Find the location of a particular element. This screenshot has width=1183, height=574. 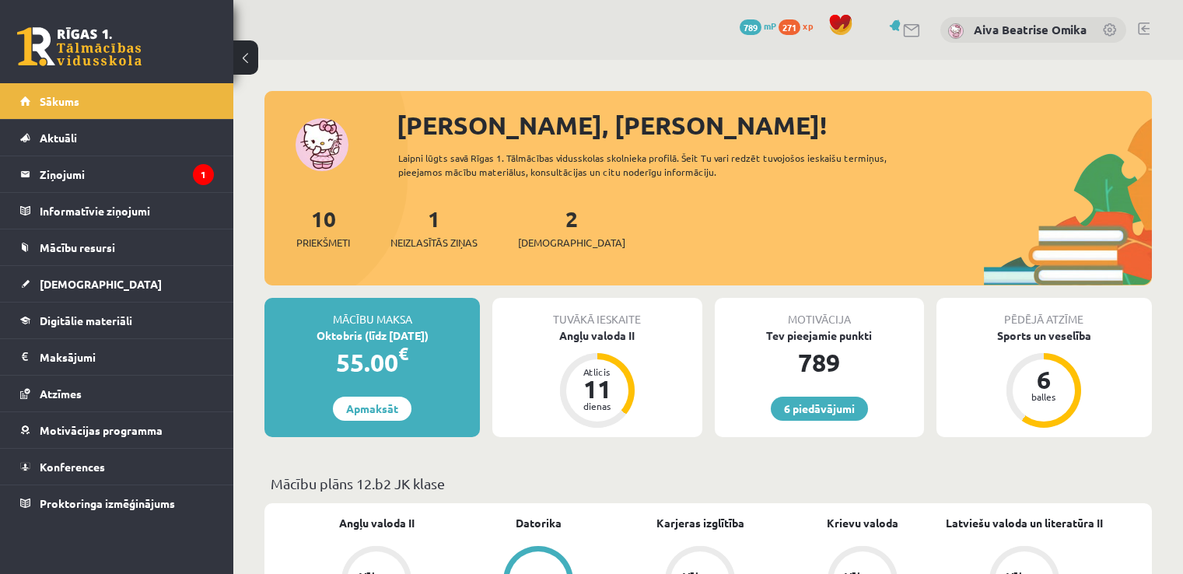

a: 271 xp is located at coordinates (800, 26).